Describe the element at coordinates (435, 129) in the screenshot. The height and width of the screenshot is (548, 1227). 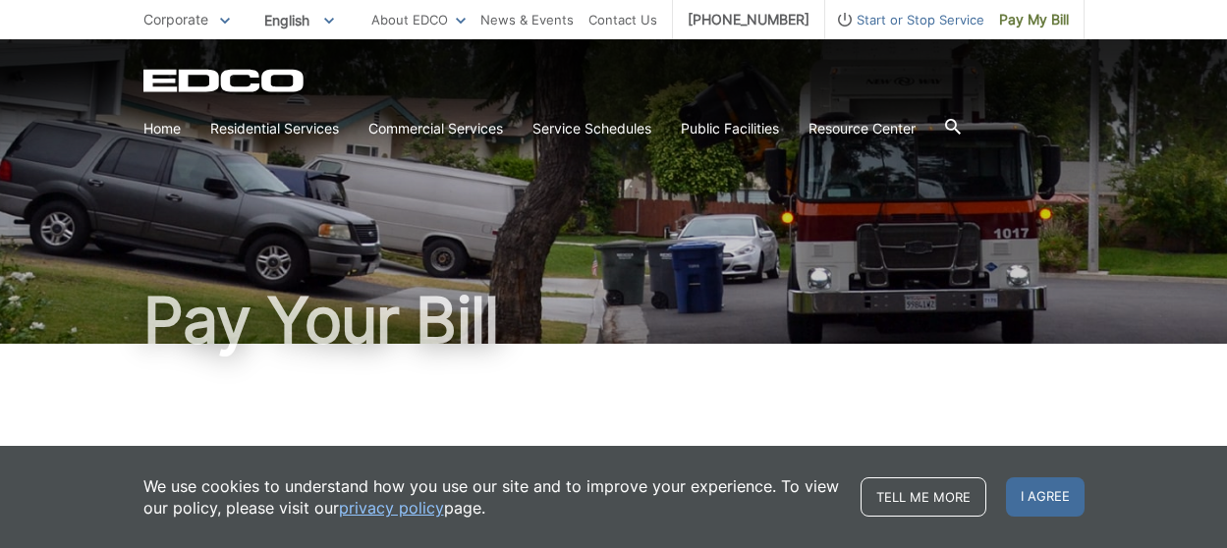
I see `a: Commercial Services` at that location.